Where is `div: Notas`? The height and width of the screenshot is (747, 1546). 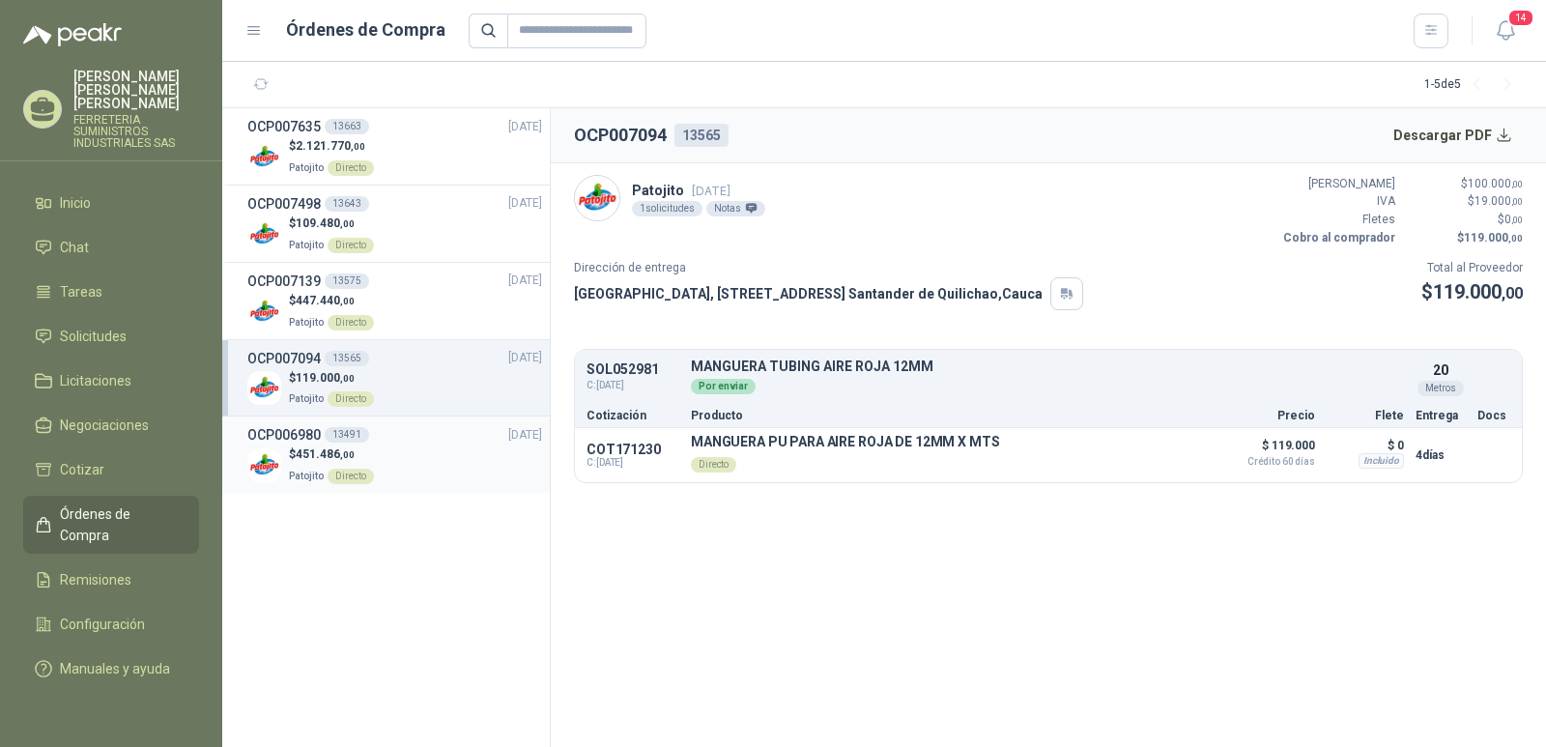
div: Notas is located at coordinates (735, 209).